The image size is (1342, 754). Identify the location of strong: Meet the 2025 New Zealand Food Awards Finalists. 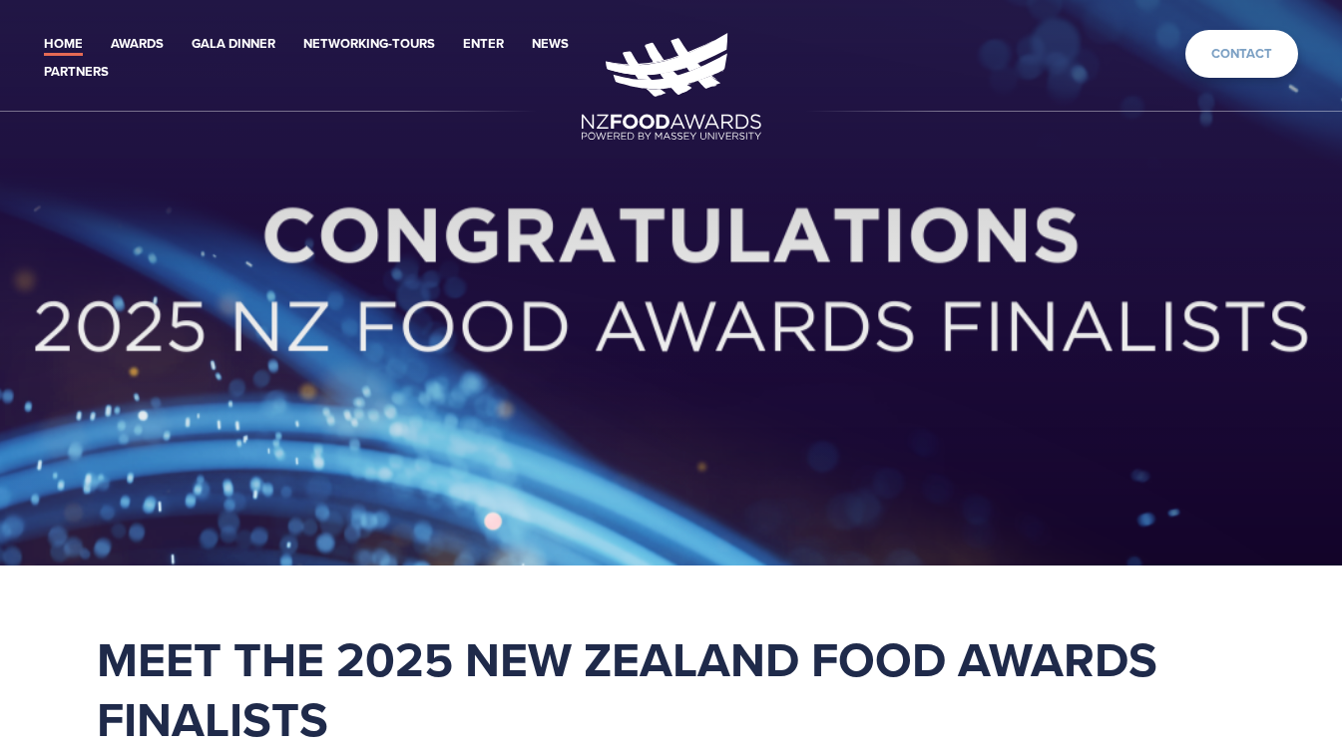
(633, 689).